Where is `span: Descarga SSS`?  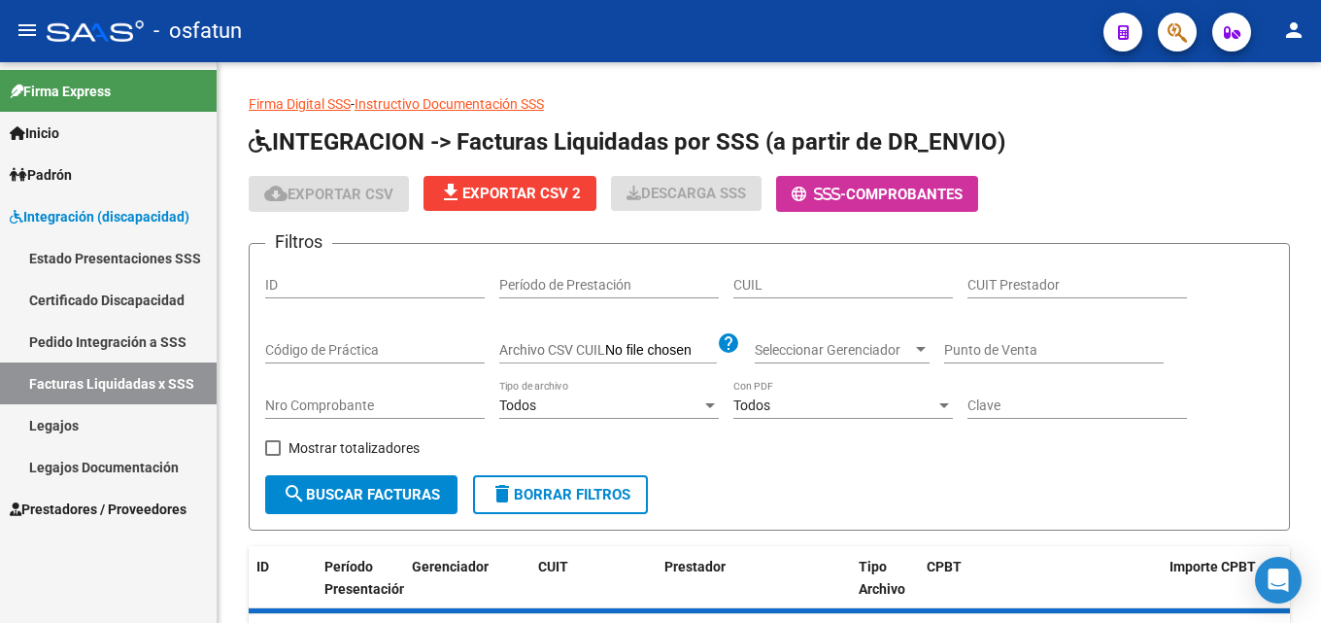 span: Descarga SSS is located at coordinates (686, 193).